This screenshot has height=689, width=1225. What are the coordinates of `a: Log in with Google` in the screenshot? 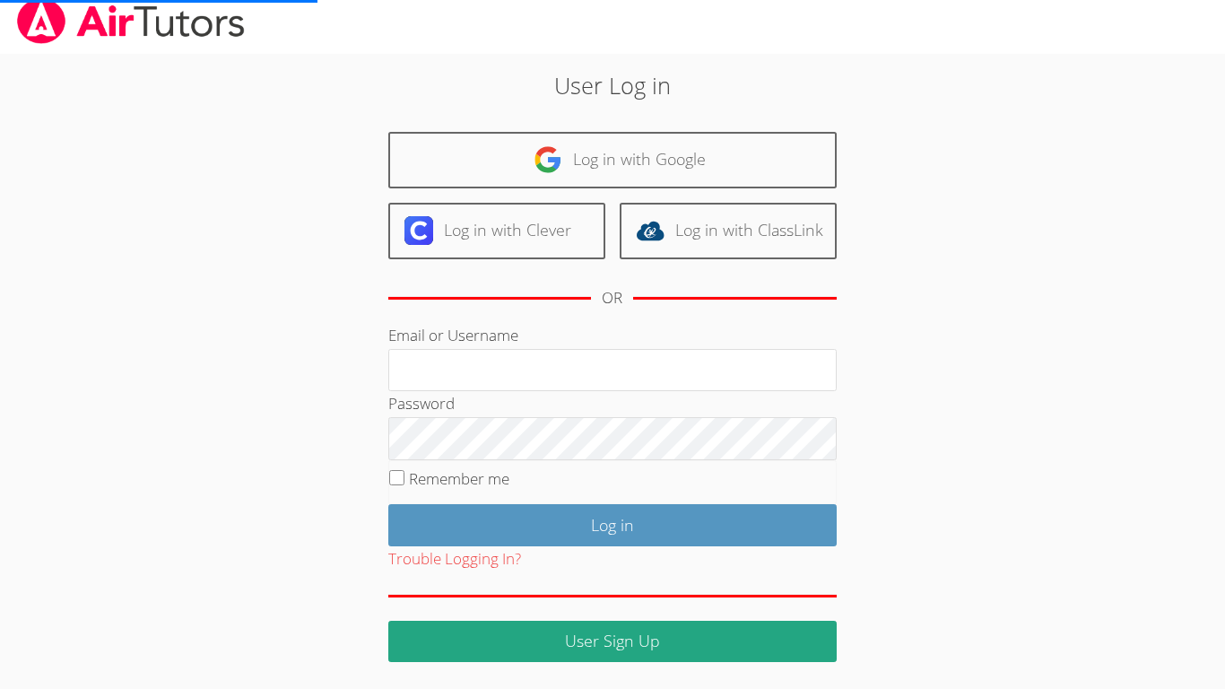 It's located at (613, 160).